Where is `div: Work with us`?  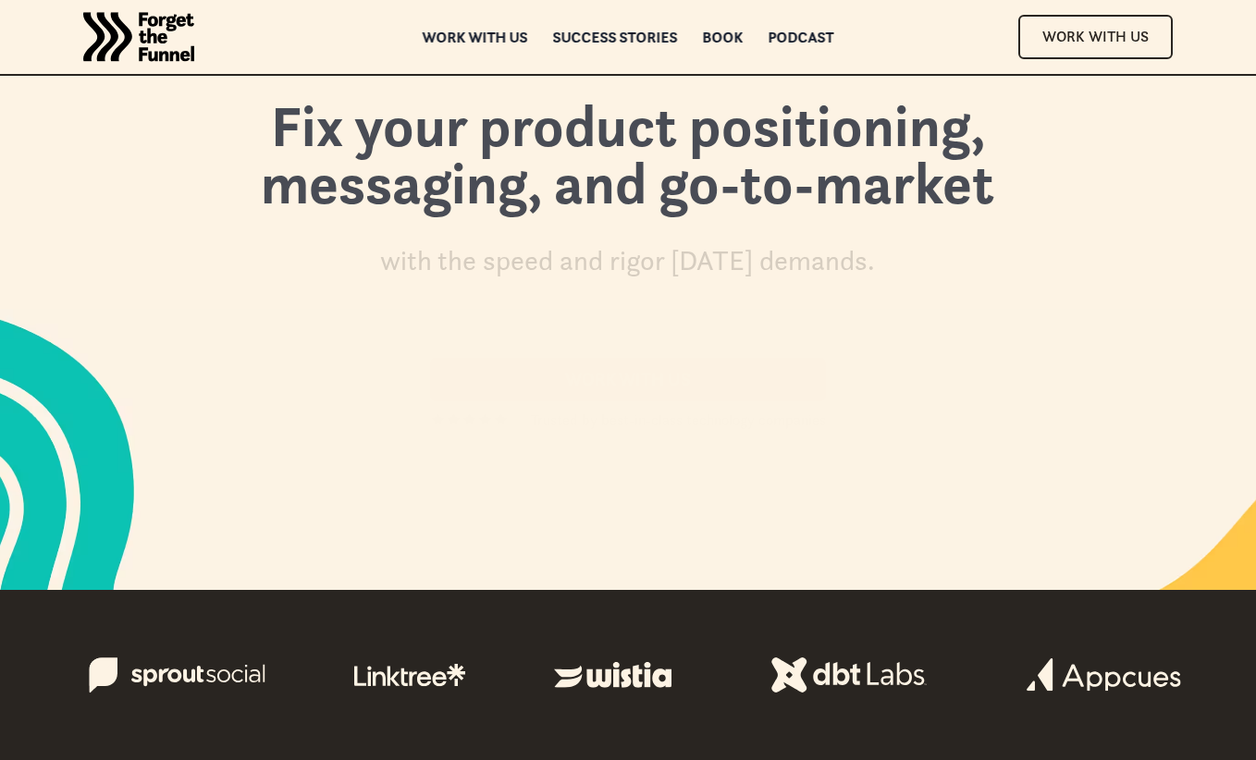 div: Work with us is located at coordinates (475, 37).